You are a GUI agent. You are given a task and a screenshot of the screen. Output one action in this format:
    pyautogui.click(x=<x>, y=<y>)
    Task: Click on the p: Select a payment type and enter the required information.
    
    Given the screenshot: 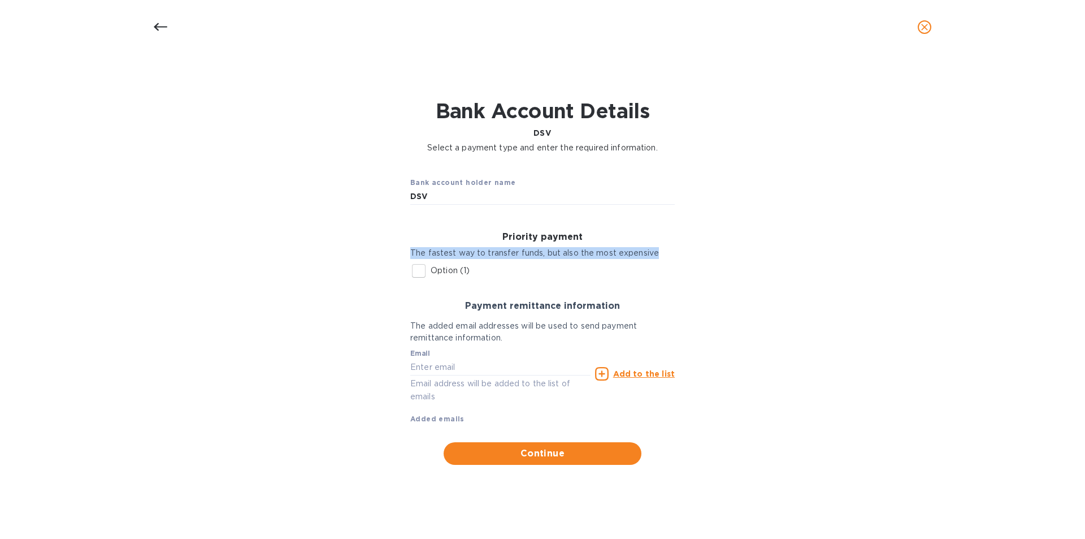 What is the action you would take?
    pyautogui.click(x=543, y=148)
    